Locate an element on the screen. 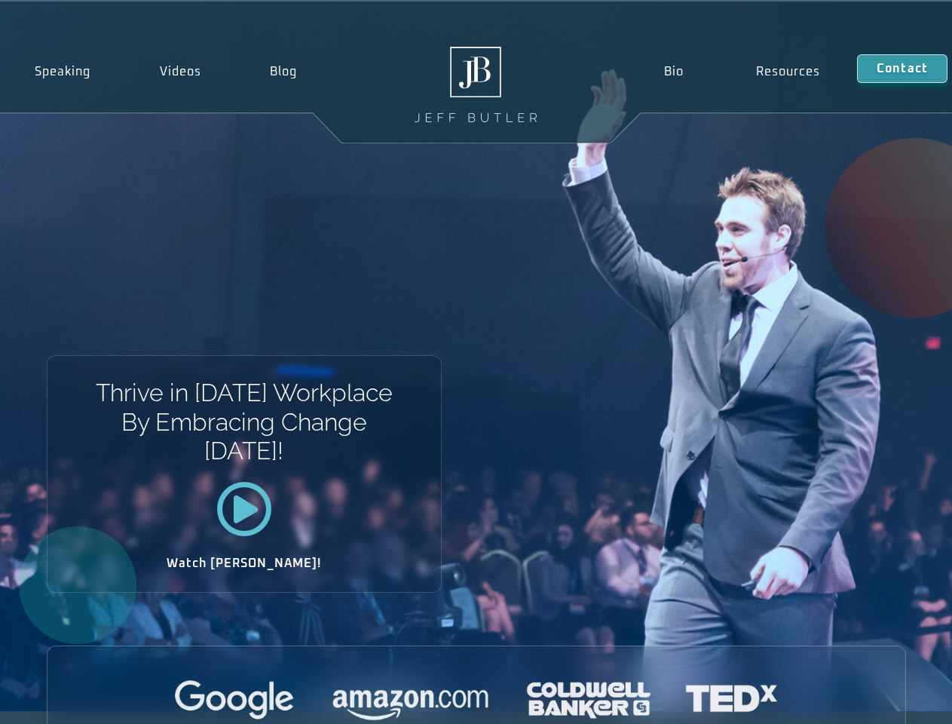  a: Videos is located at coordinates (180, 72).